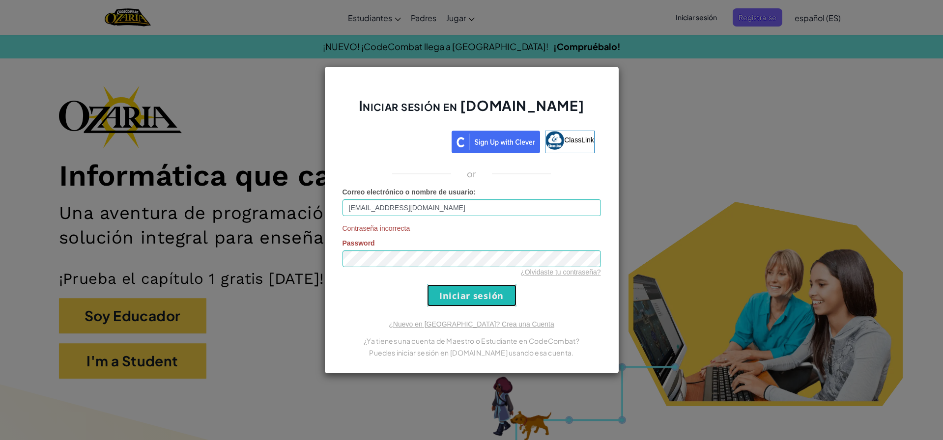 Image resolution: width=943 pixels, height=440 pixels. Describe the element at coordinates (359, 243) in the screenshot. I see `span: Password` at that location.